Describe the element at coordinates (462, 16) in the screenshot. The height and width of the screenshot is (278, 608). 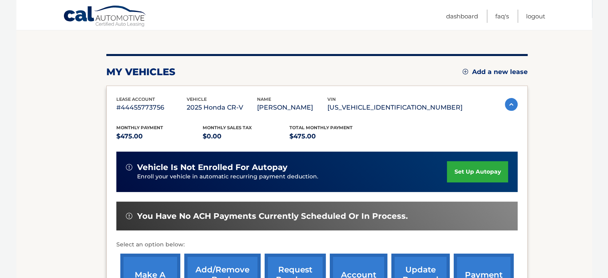
I see `a: Dashboard` at that location.